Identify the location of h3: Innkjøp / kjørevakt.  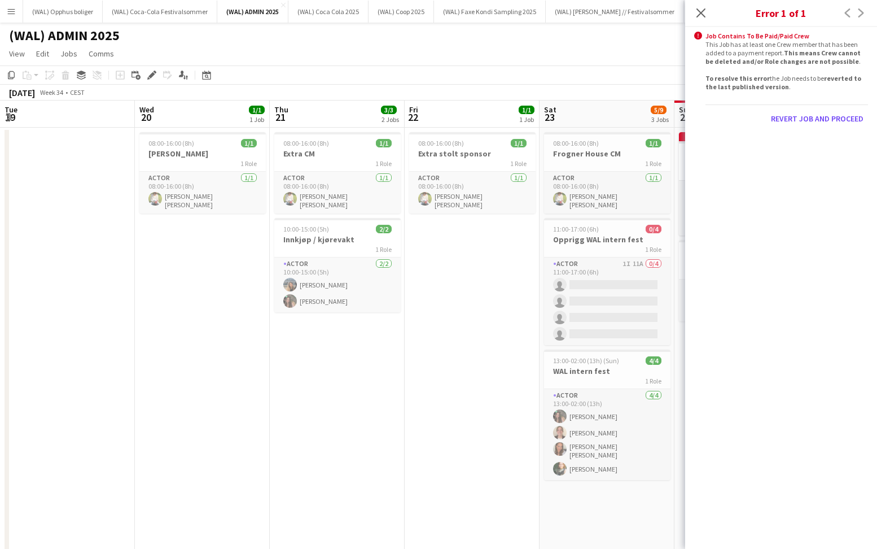
(338, 239).